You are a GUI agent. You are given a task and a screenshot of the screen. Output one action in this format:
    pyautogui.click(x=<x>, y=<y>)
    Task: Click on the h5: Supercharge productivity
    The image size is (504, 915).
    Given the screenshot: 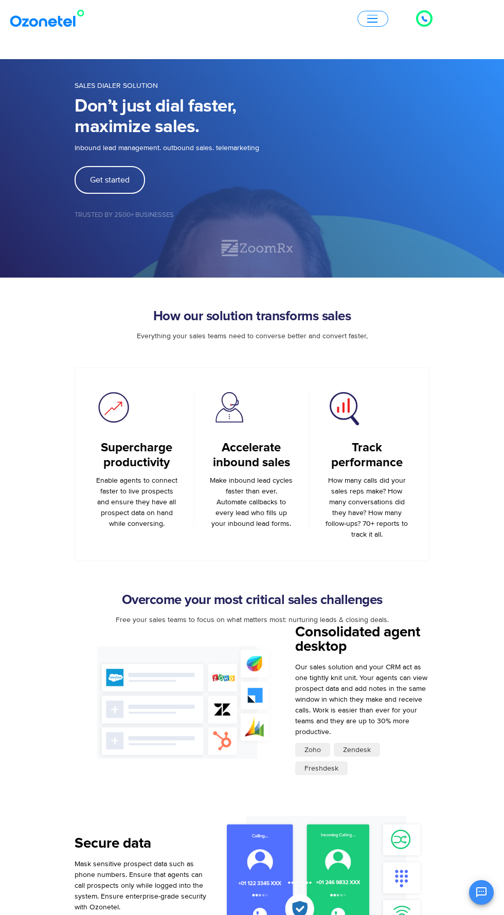 What is the action you would take?
    pyautogui.click(x=136, y=455)
    